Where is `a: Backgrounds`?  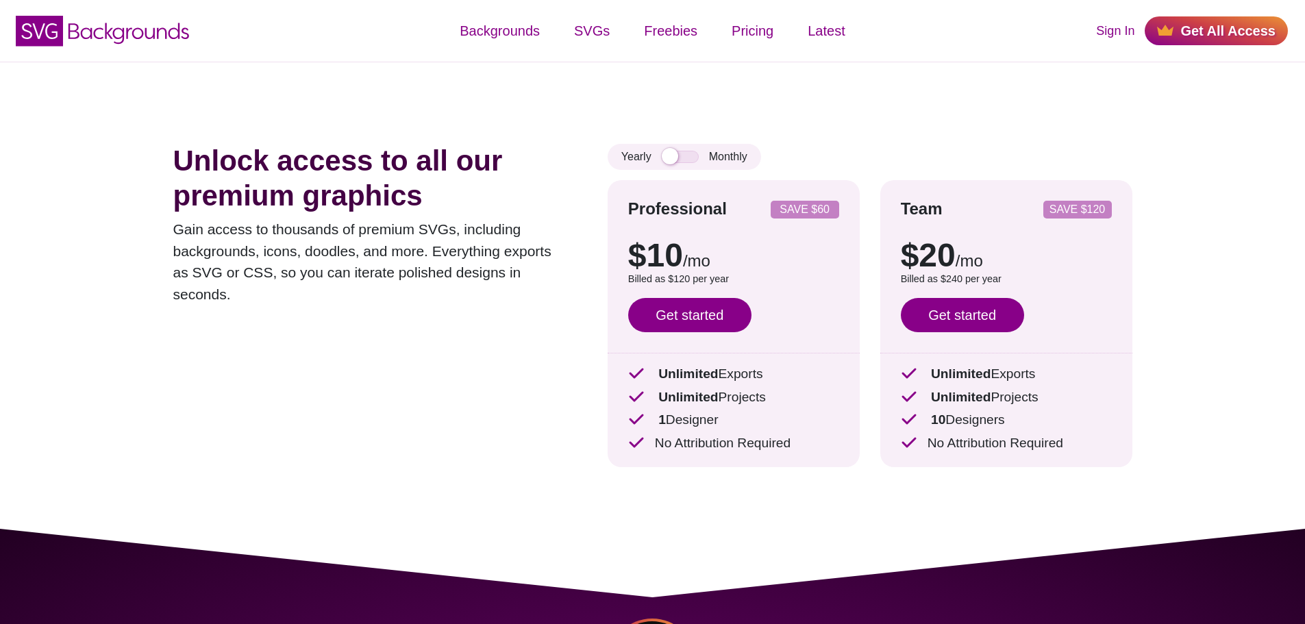
a: Backgrounds is located at coordinates (499, 31).